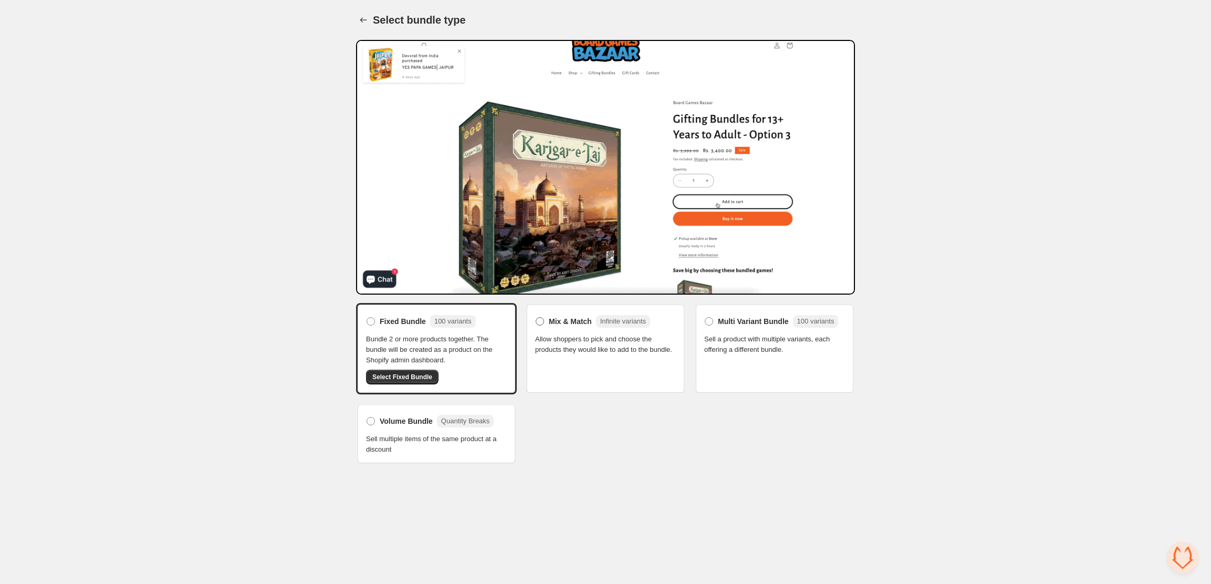 This screenshot has height=584, width=1211. What do you see at coordinates (465, 421) in the screenshot?
I see `span: Quantity Breaks` at bounding box center [465, 421].